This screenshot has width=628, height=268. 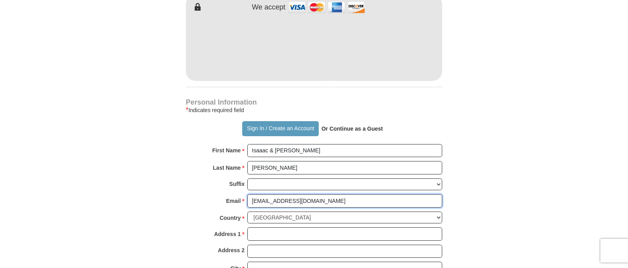 What do you see at coordinates (237, 184) in the screenshot?
I see `strong: Suffix` at bounding box center [237, 184].